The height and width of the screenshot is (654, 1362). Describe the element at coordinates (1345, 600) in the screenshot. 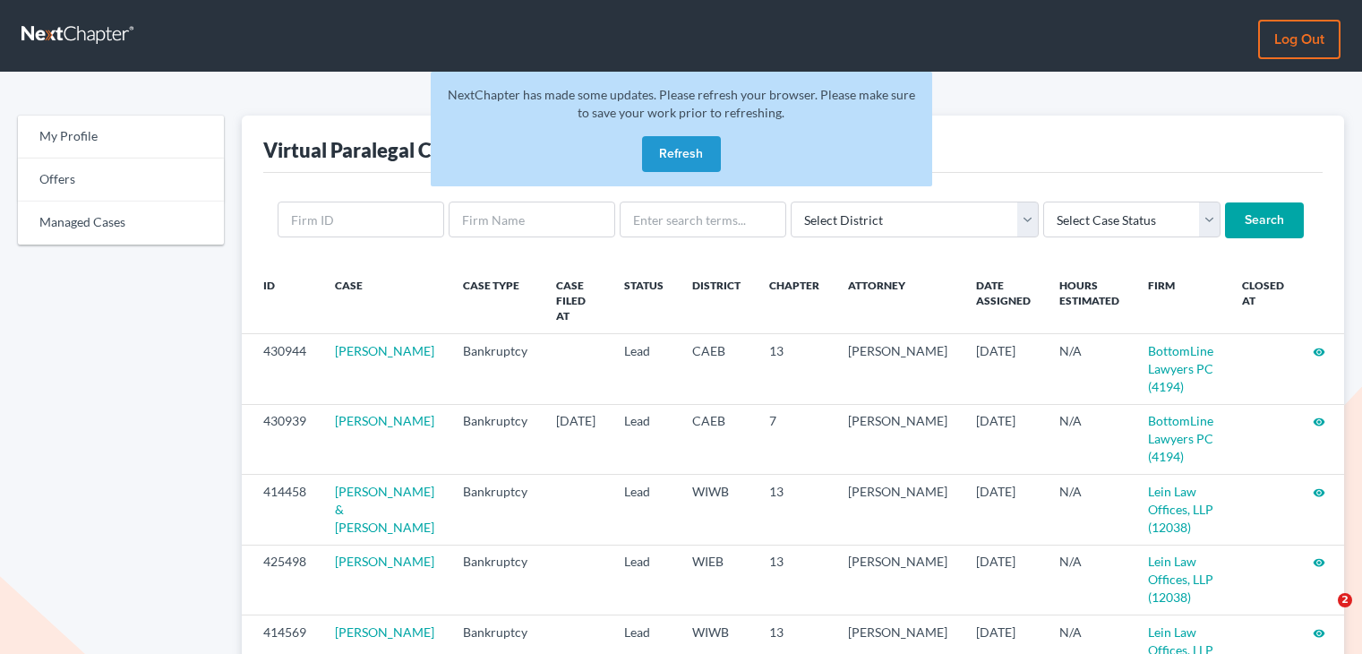

I see `span: 2` at that location.